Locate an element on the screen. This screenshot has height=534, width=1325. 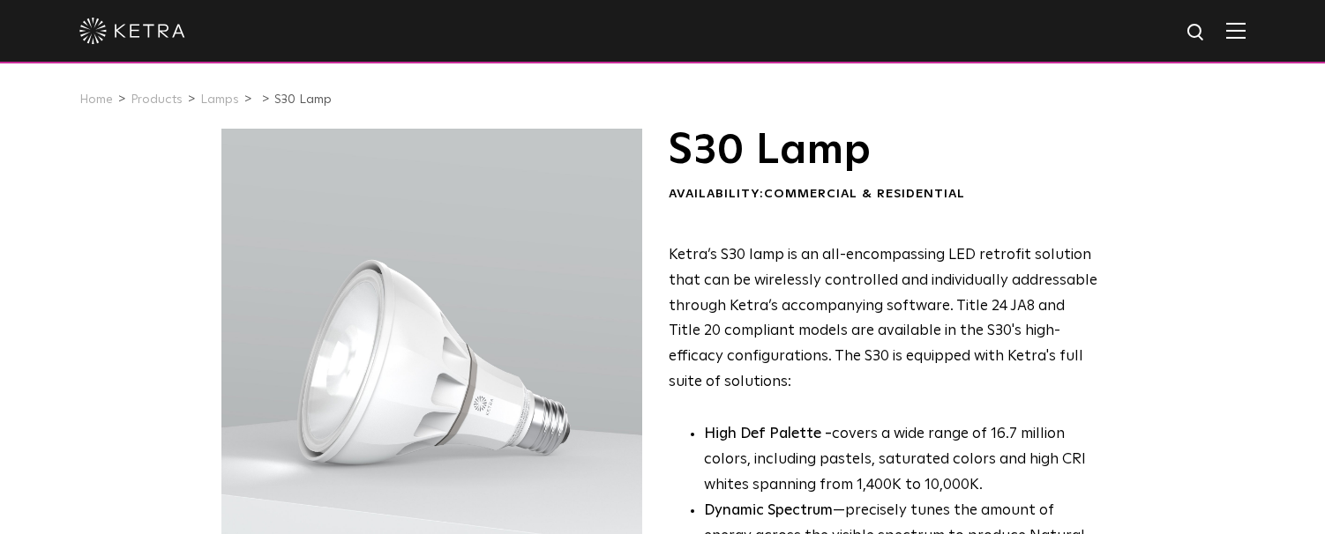
a: Products is located at coordinates (156, 100).